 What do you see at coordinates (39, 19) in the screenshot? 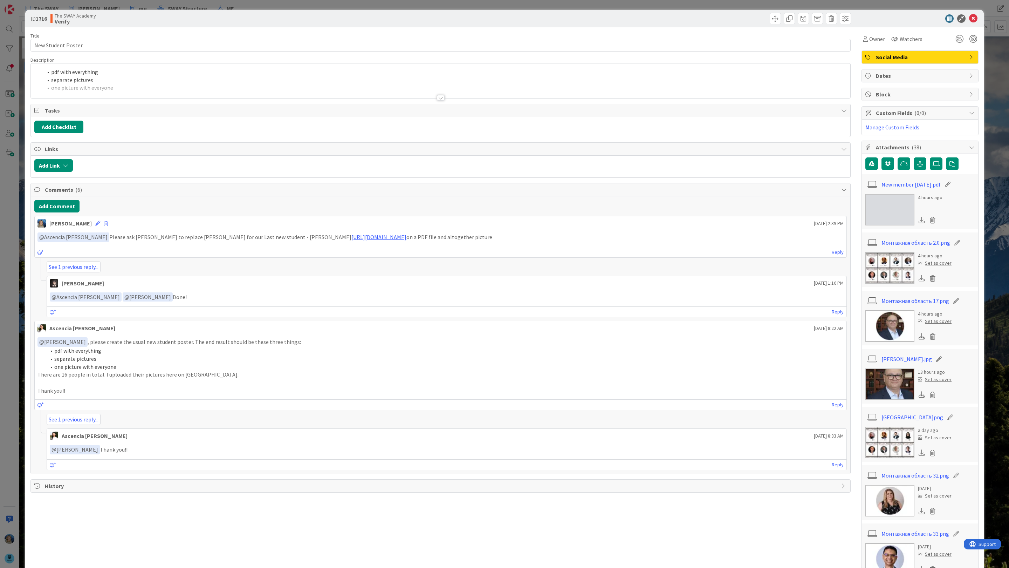
I see `span: ID` at bounding box center [39, 19].